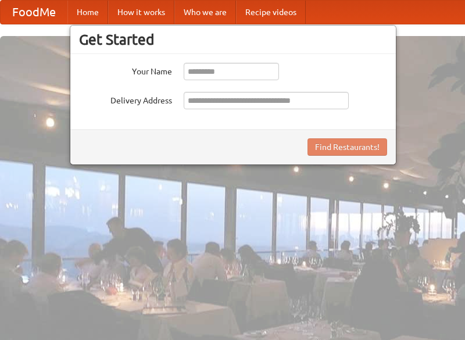  Describe the element at coordinates (88, 12) in the screenshot. I see `a: Home` at that location.